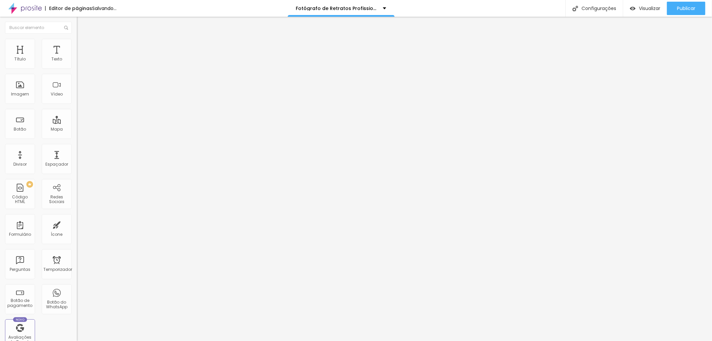 The image size is (712, 341). I want to click on font: Publicar, so click(686, 8).